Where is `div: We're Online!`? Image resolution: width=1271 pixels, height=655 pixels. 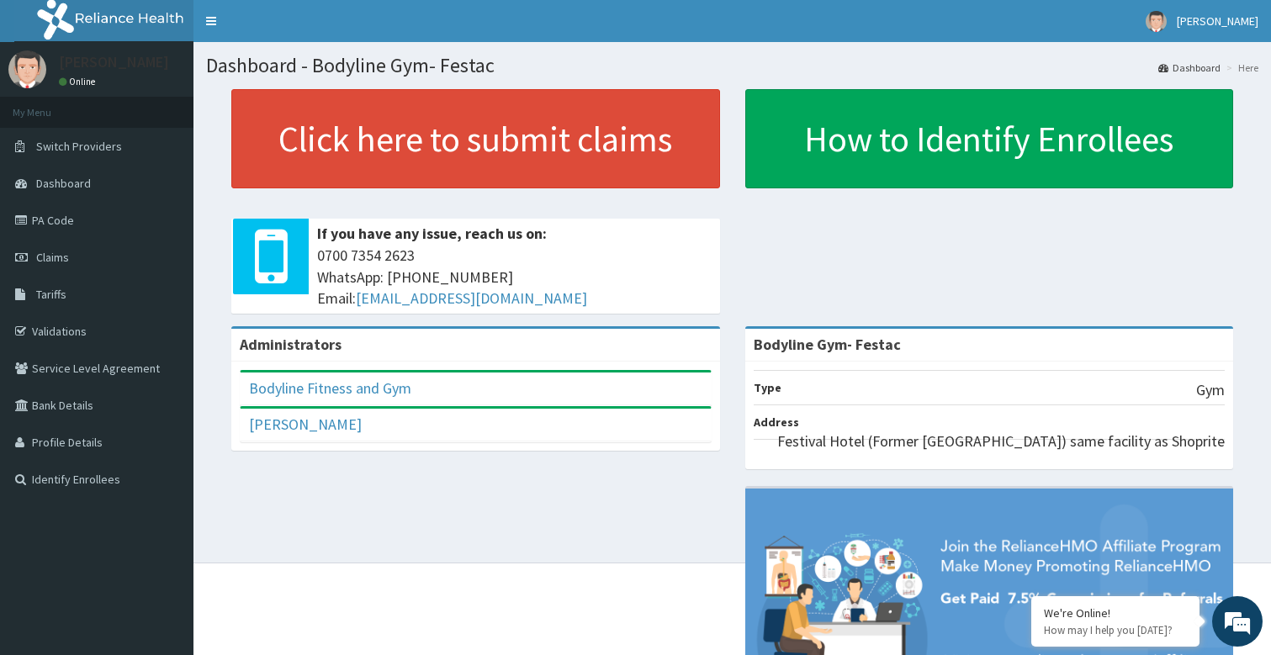
div: We're Online! is located at coordinates (1115, 613).